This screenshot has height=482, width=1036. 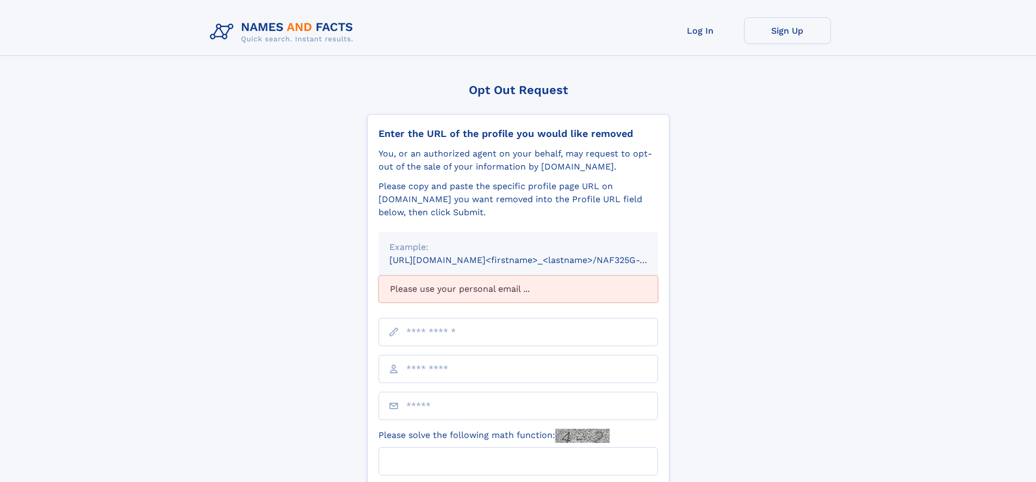 I want to click on img: Logo Names and Facts, so click(x=284, y=32).